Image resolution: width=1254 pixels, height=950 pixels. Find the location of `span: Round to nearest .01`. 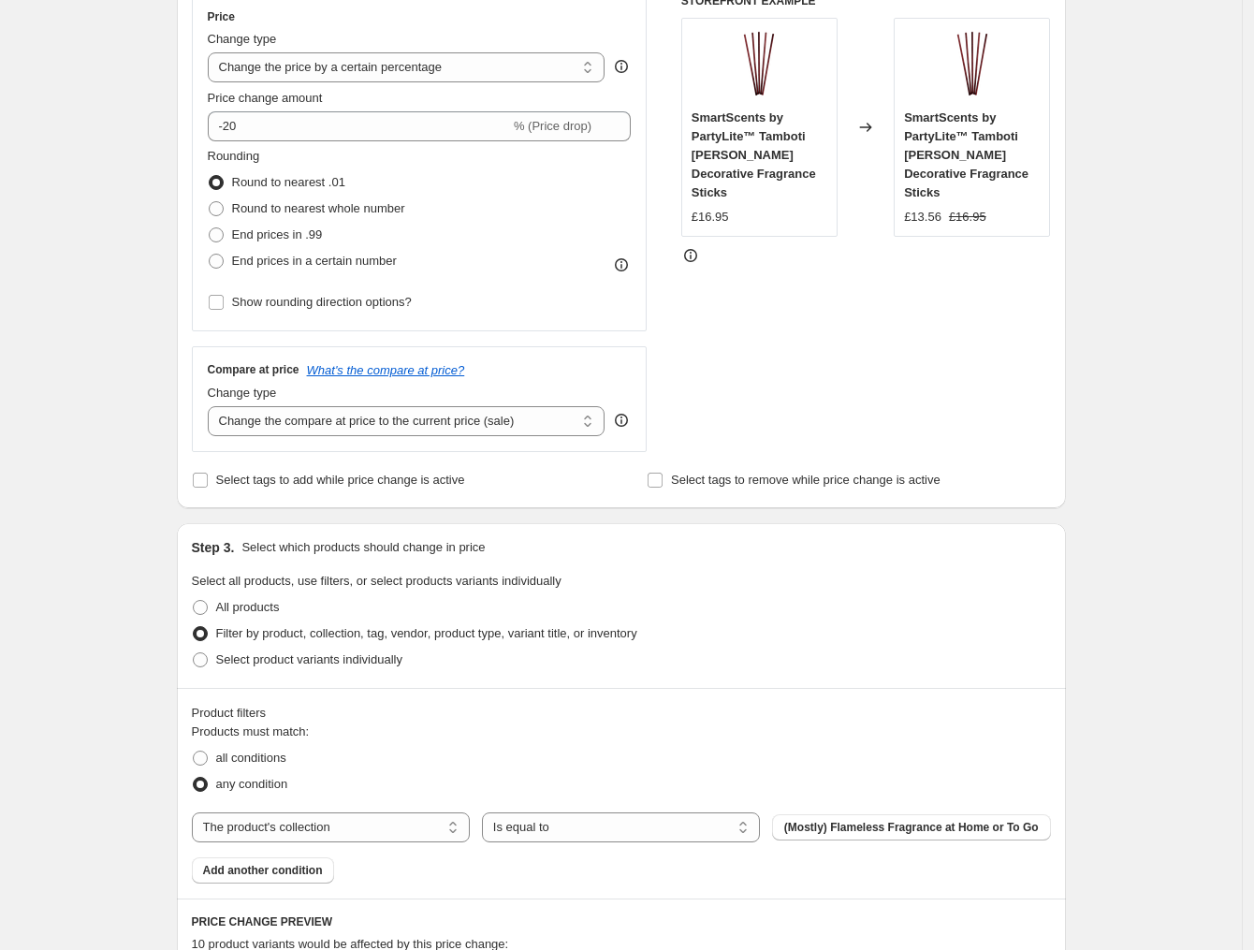

span: Round to nearest .01 is located at coordinates (288, 182).